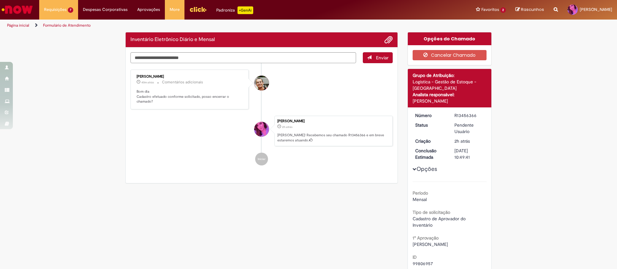 This screenshot has width=617, height=269. Describe the element at coordinates (243, 58) in the screenshot. I see `textarea: Digite sua mensagem aqui...` at that location.